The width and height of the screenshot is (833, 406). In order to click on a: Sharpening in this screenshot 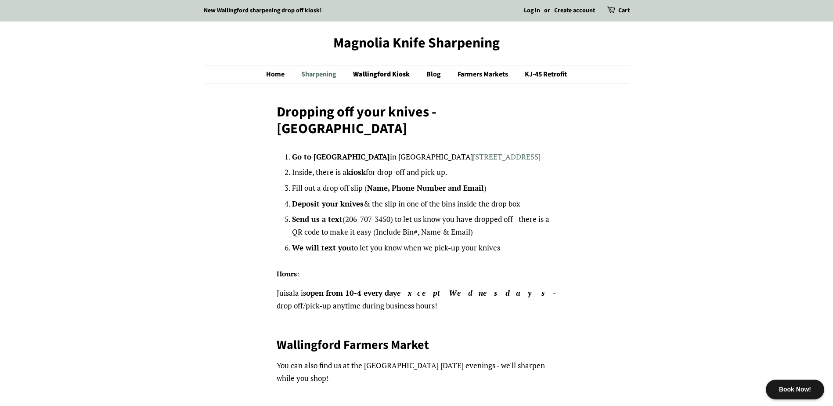, I will do `click(320, 74)`.